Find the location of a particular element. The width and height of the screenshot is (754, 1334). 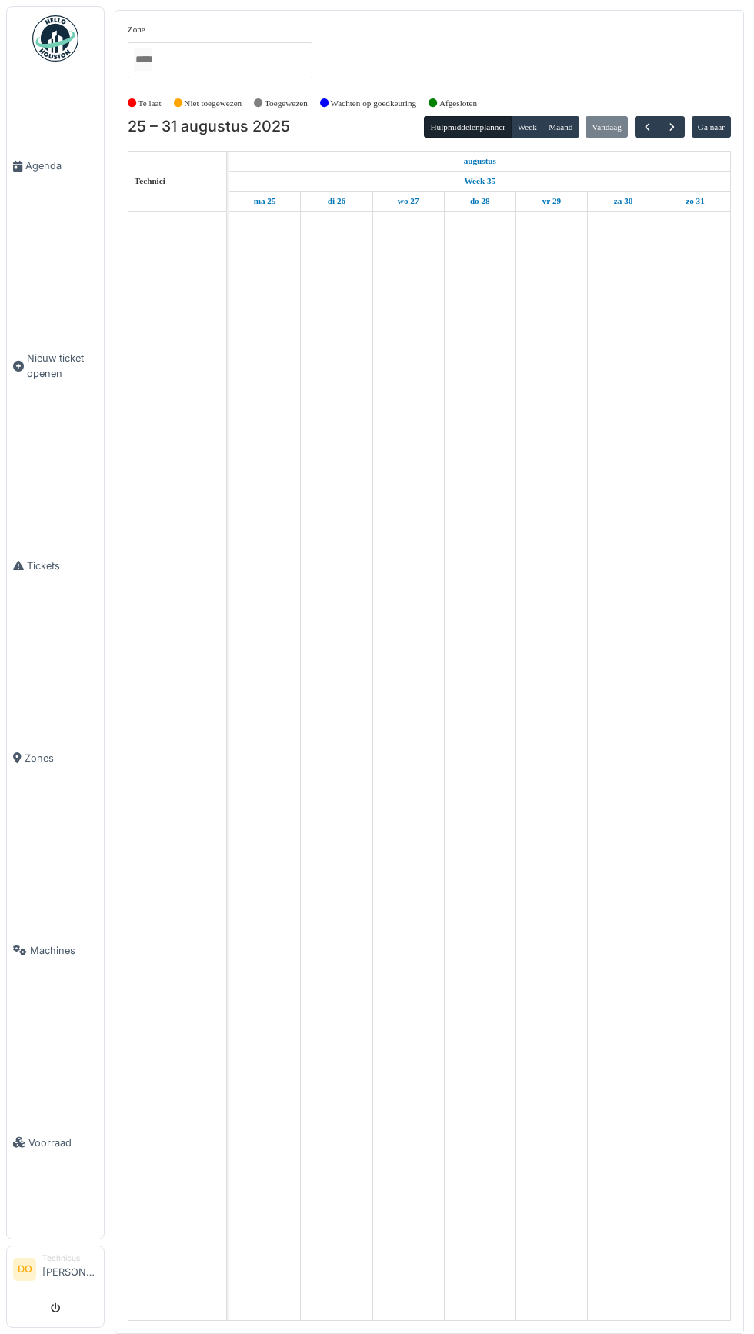

label: Zone is located at coordinates (136, 29).